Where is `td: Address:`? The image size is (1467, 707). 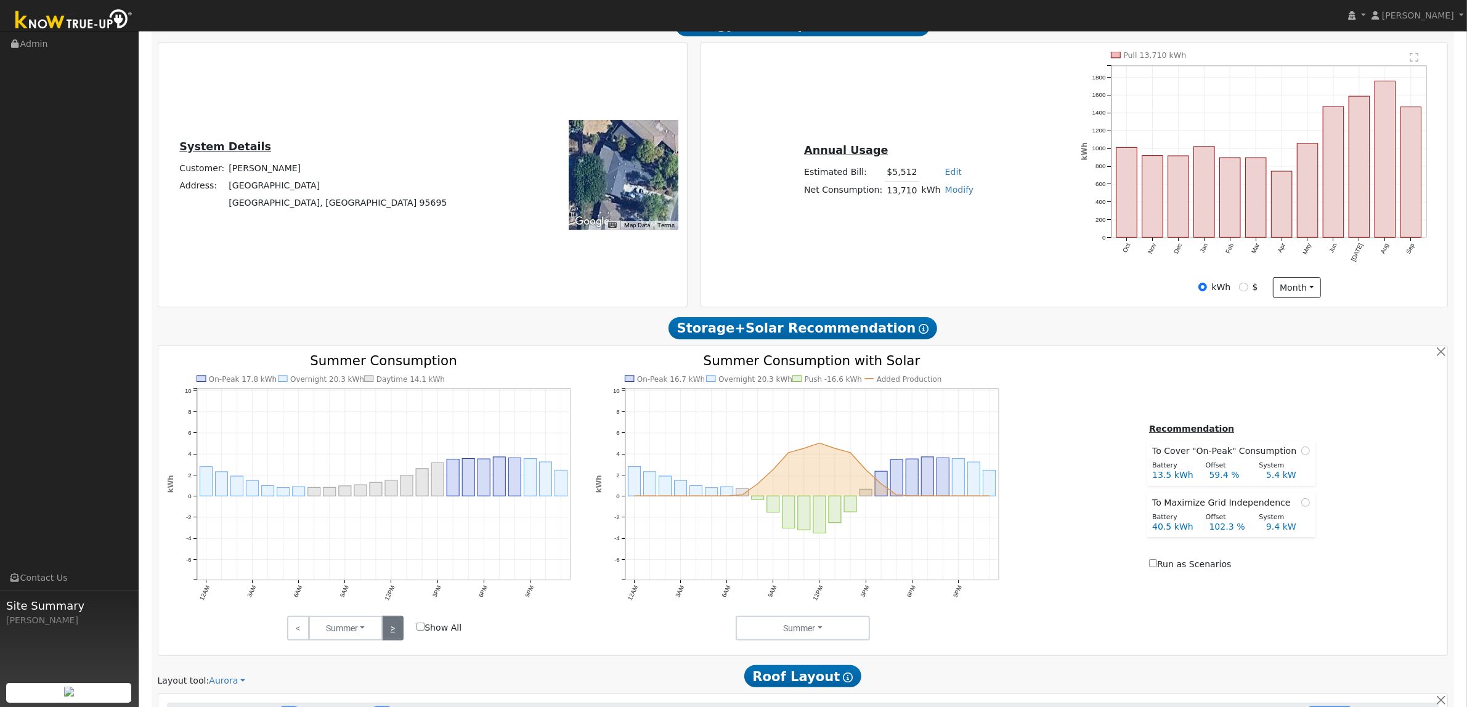 td: Address: is located at coordinates (202, 186).